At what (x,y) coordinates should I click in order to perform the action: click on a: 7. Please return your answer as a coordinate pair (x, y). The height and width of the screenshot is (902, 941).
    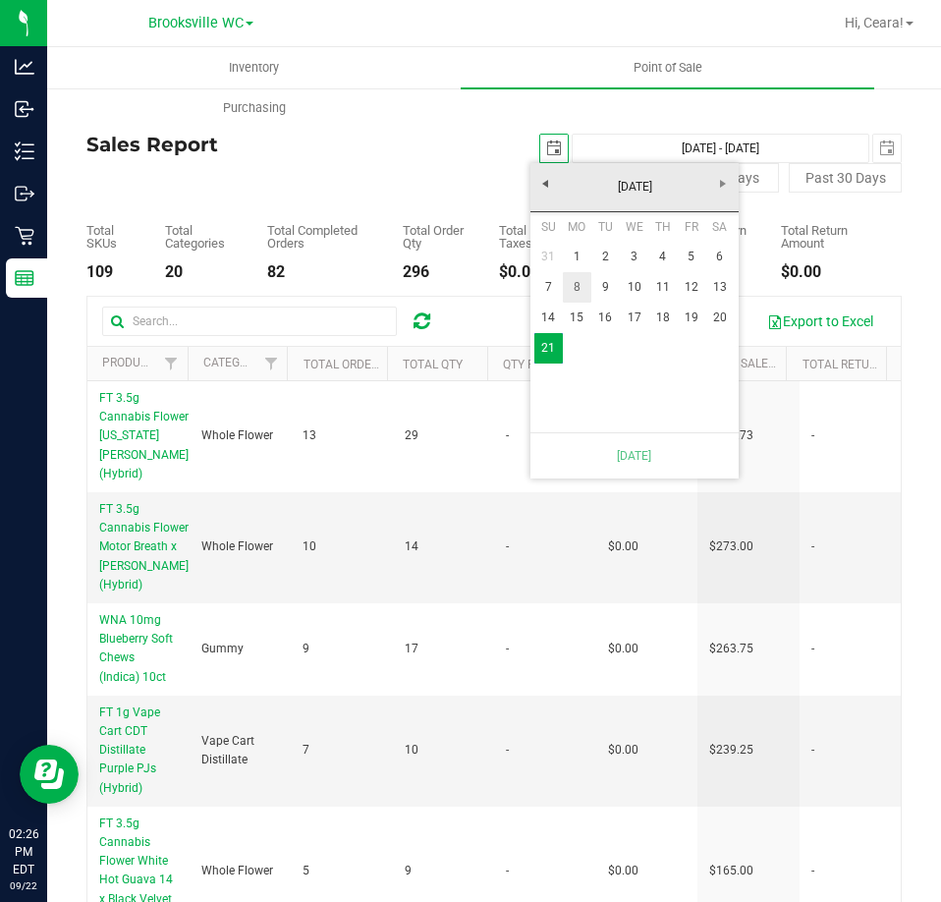
    Looking at the image, I should click on (548, 287).